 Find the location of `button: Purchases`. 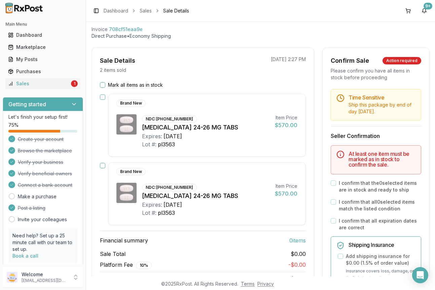

button: Purchases is located at coordinates (43, 71).